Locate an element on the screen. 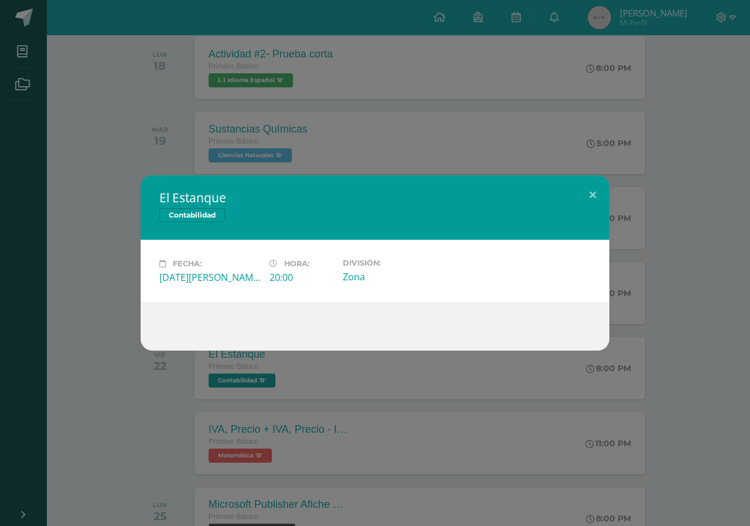 Image resolution: width=750 pixels, height=526 pixels. span: Contabilidad is located at coordinates (192, 215).